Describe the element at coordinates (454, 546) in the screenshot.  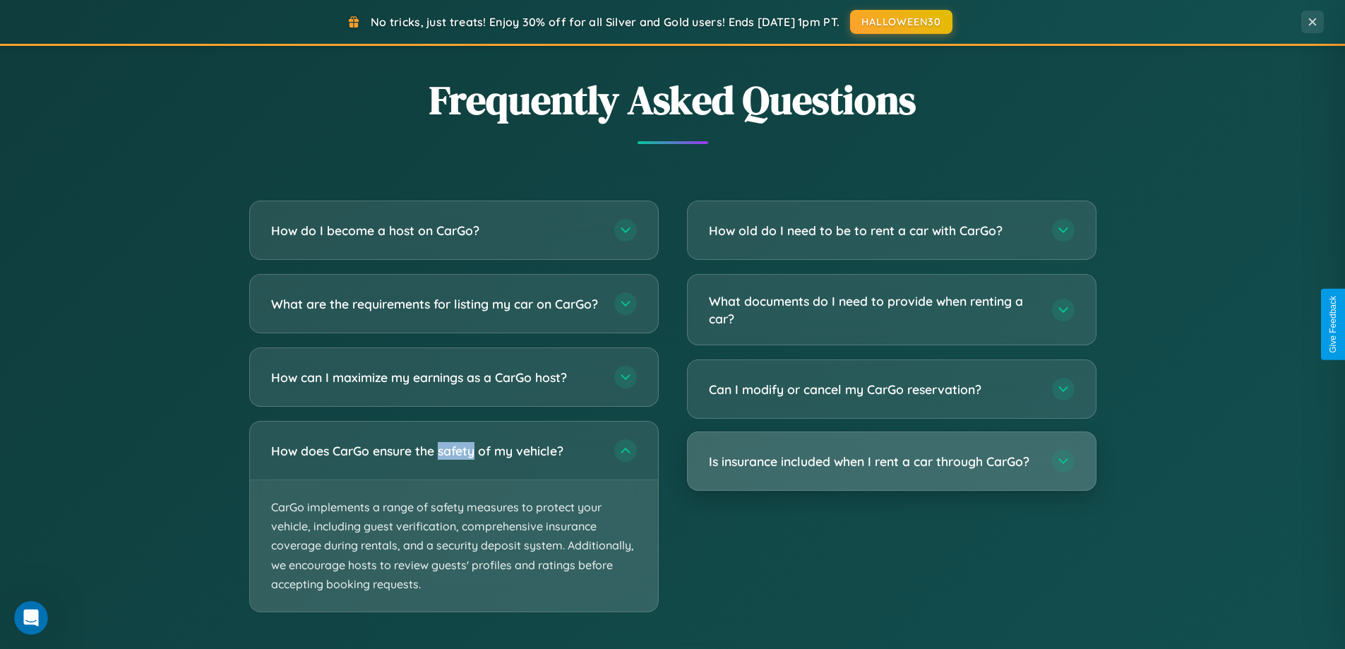
I see `p: CarGo implements a range of safety measures to protect your vehicle, including guest verification...` at that location.